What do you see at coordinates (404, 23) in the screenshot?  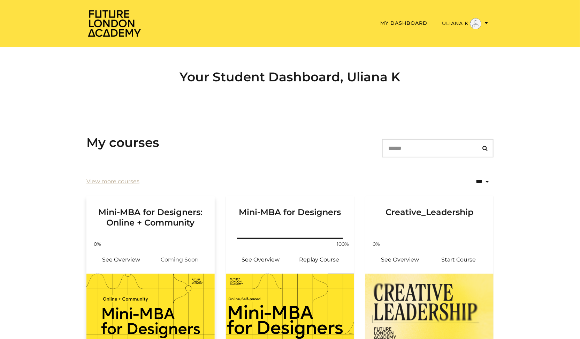 I see `a: My Dashboard` at bounding box center [404, 23].